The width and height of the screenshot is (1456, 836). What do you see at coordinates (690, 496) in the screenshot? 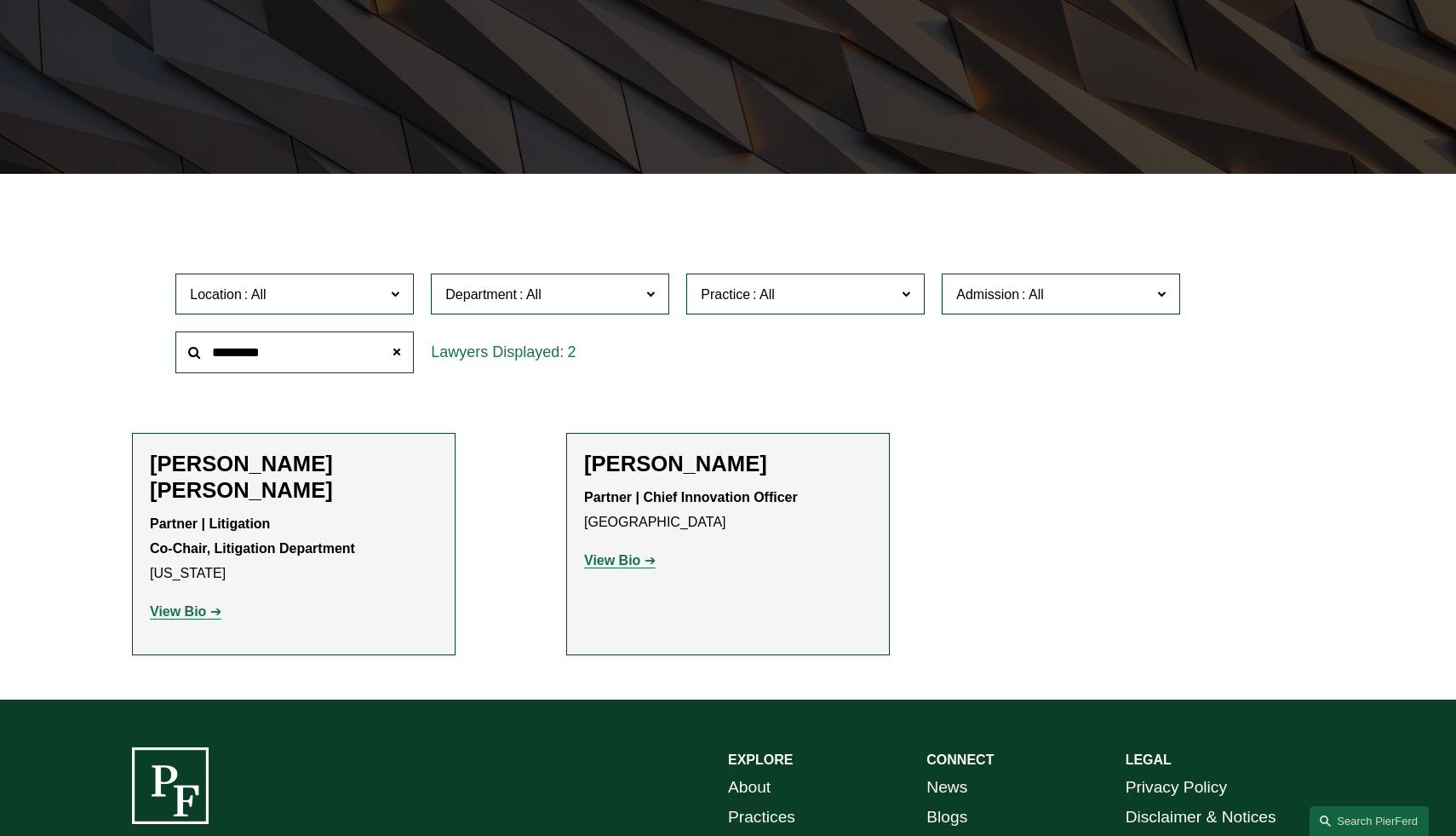
I see `strong: Partner | Chief Innovation Officer` at bounding box center [690, 496].